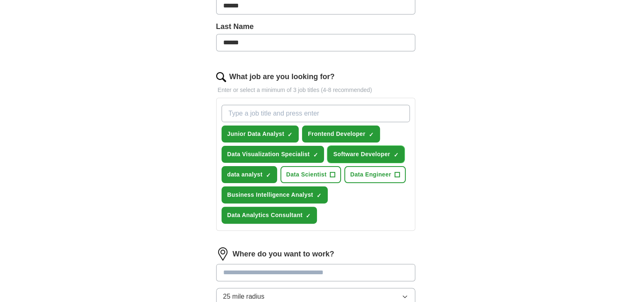  I want to click on span: Software Developer, so click(361, 154).